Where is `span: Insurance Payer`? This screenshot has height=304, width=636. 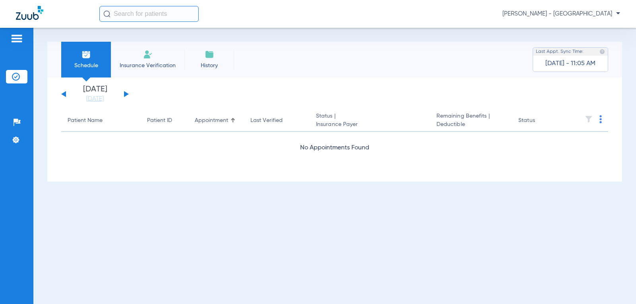
span: Insurance Payer is located at coordinates (370, 124).